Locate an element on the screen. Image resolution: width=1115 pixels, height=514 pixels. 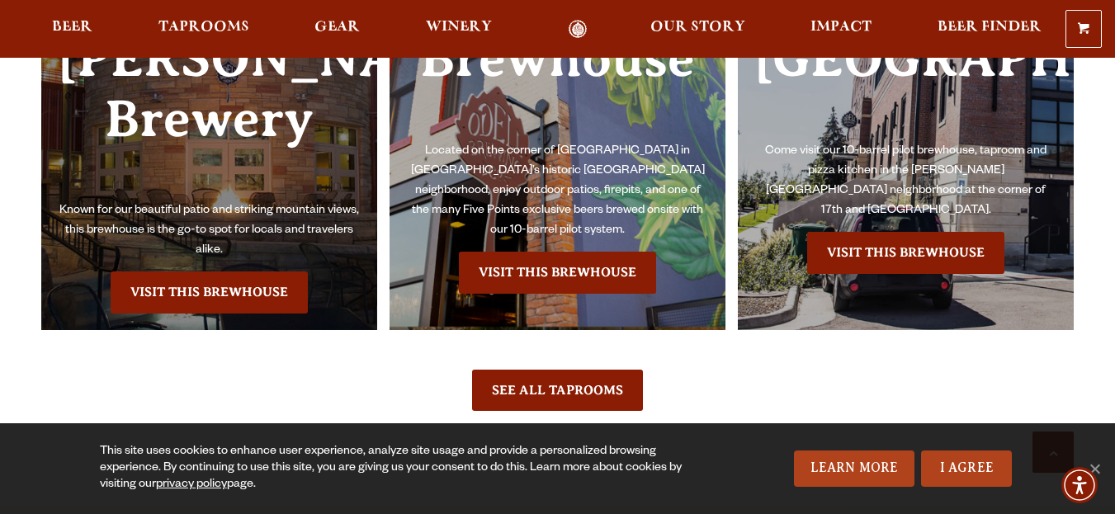
a: Beer is located at coordinates (72, 29).